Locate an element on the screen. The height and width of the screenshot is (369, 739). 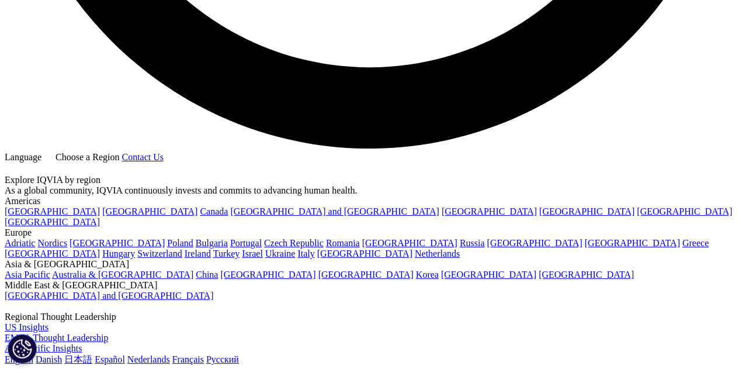
a: Russia is located at coordinates (472, 242).